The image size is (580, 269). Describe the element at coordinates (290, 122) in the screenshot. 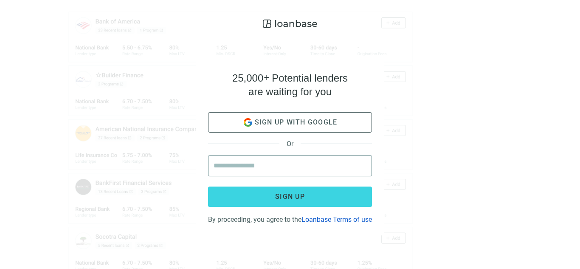

I see `button: Sign up with google` at that location.